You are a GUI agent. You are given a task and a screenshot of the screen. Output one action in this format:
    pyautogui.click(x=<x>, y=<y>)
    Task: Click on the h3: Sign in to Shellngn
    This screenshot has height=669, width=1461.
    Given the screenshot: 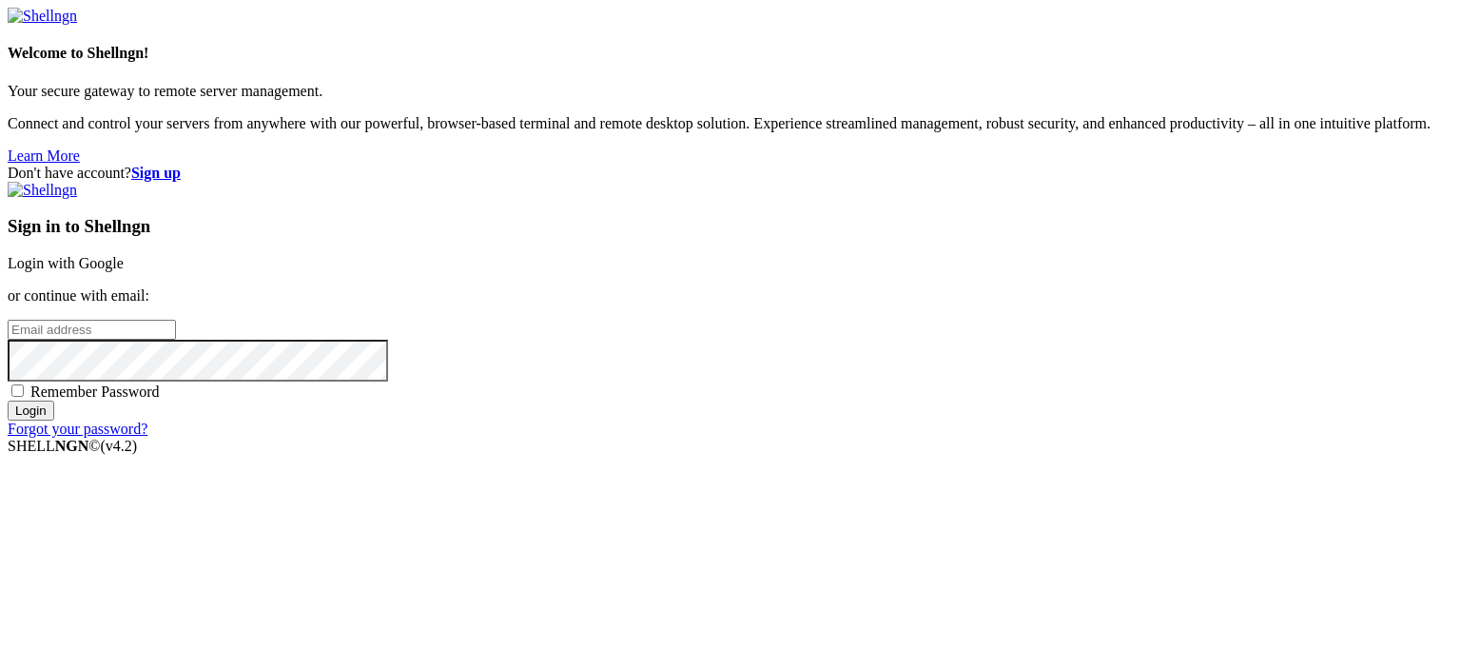 What is the action you would take?
    pyautogui.click(x=731, y=226)
    